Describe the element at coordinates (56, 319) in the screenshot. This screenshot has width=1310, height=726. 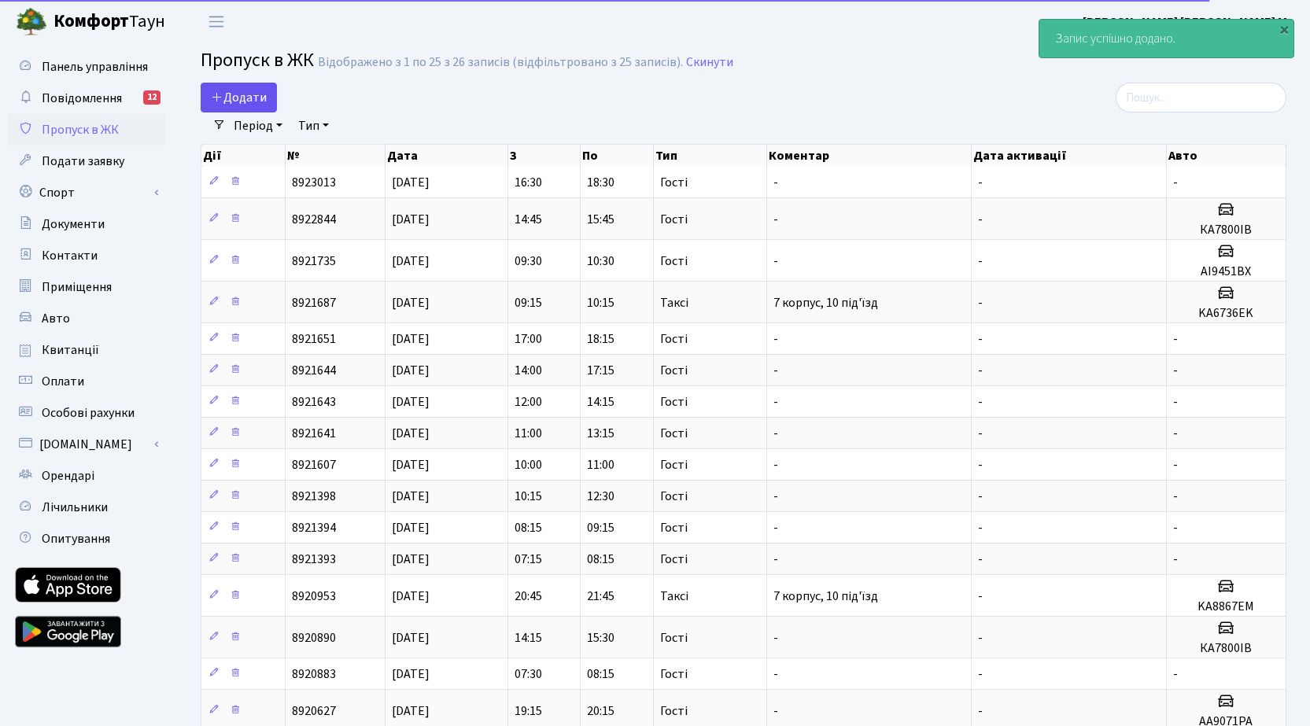
I see `span: Авто` at that location.